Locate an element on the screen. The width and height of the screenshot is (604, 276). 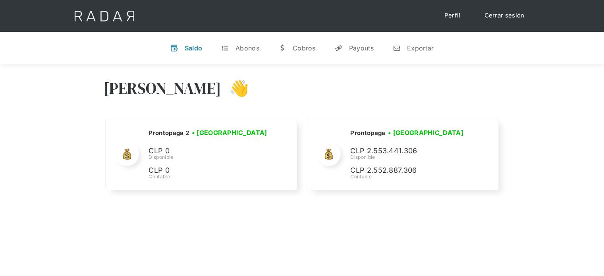
div: n is located at coordinates (397, 48).